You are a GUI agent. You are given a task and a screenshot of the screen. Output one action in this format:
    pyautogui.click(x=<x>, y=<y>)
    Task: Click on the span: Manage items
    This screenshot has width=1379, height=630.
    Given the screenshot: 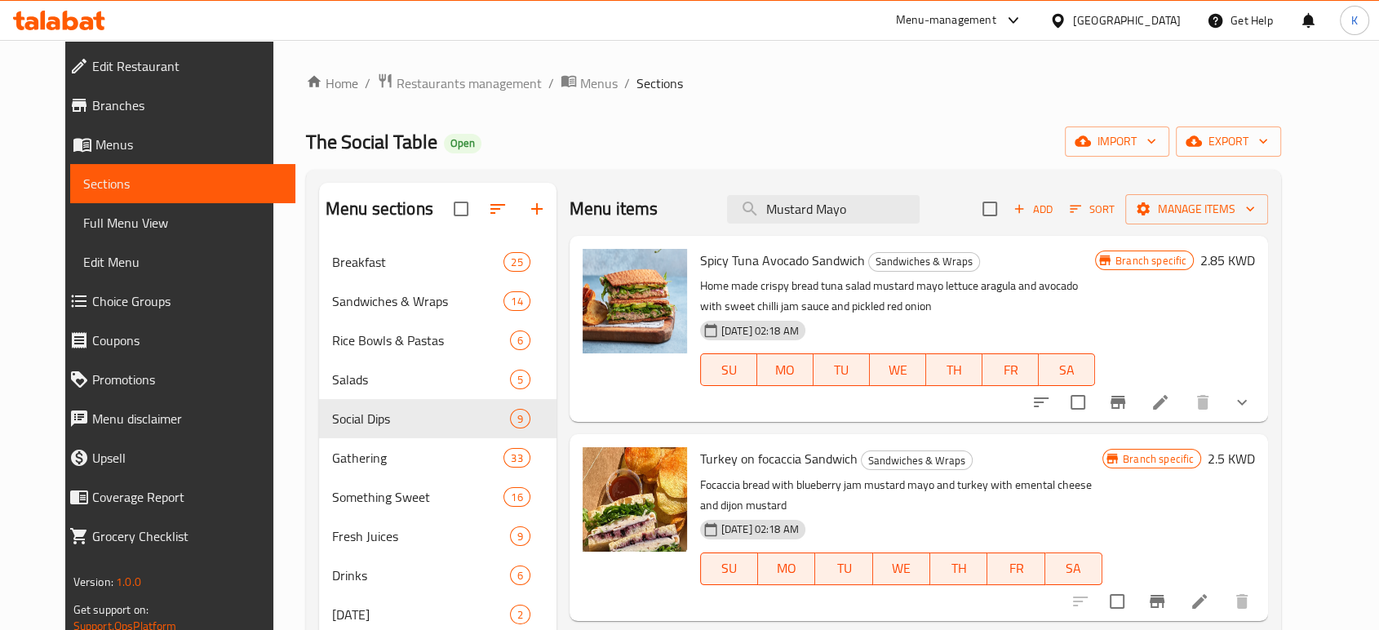 What is the action you would take?
    pyautogui.click(x=1196, y=209)
    